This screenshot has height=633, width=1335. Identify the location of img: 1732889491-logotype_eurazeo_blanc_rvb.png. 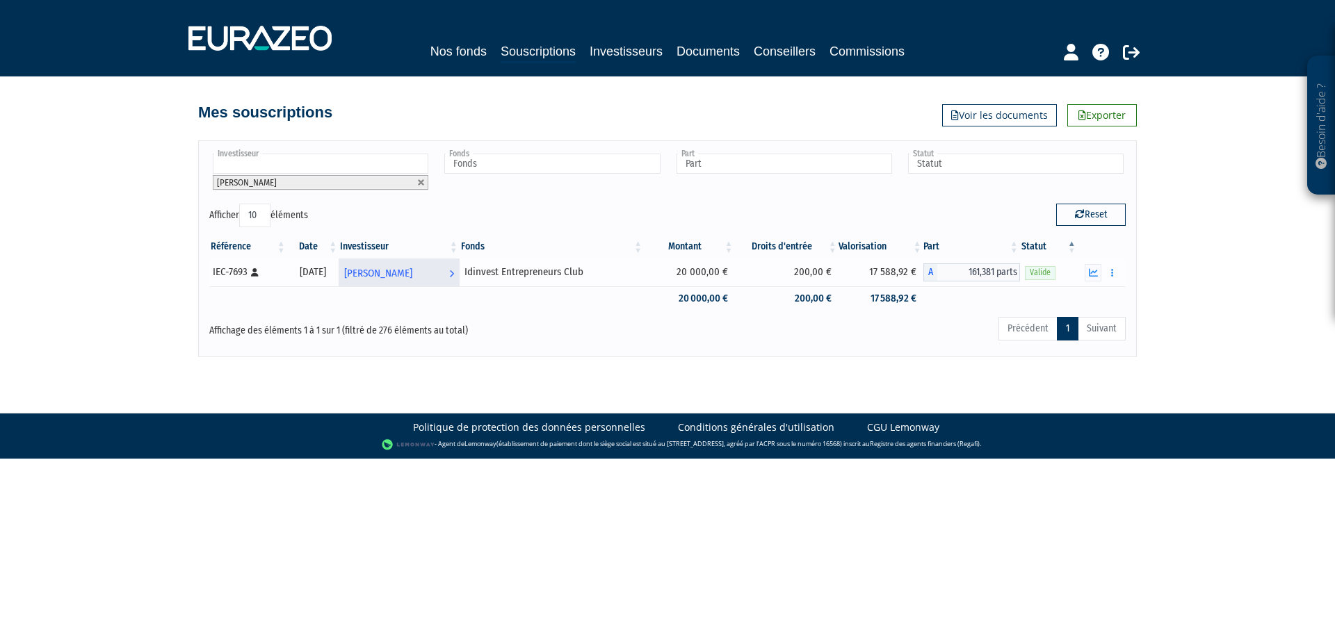
(260, 38).